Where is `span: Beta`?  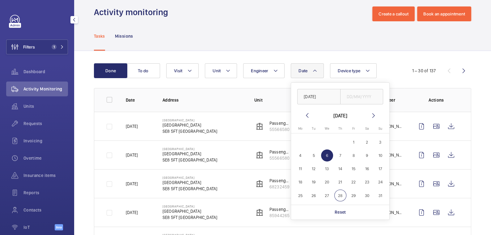
span: Beta is located at coordinates (59, 227).